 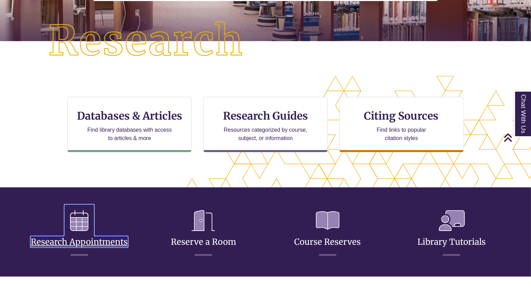 What do you see at coordinates (401, 134) in the screenshot?
I see `p: Find links to popular citation styles` at bounding box center [401, 134].